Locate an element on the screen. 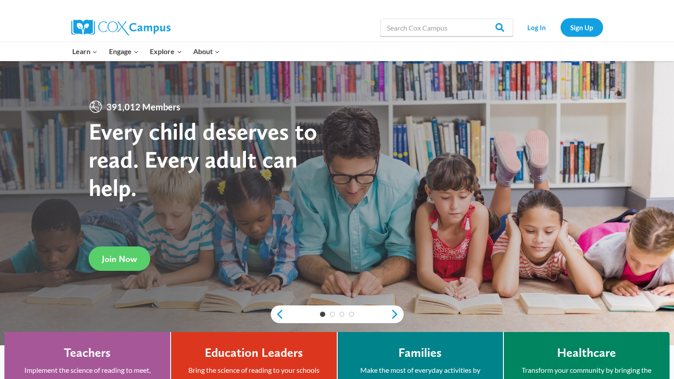  a: Join Now is located at coordinates (119, 258).